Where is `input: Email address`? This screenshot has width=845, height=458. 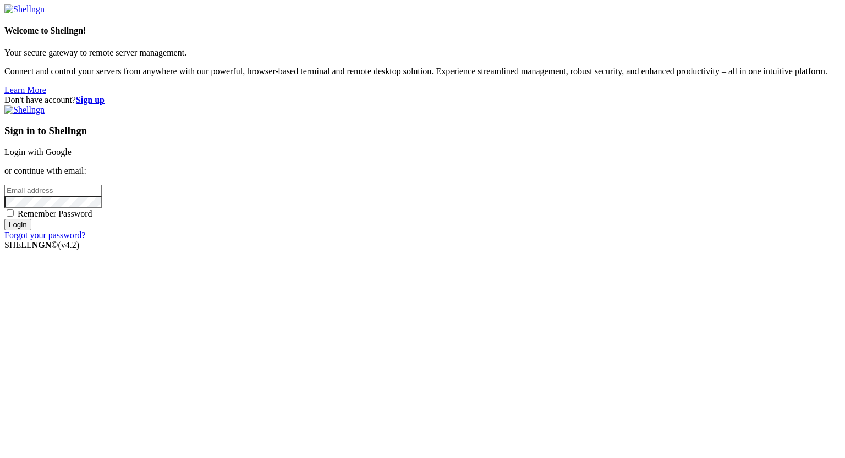
input: Email address is located at coordinates (53, 190).